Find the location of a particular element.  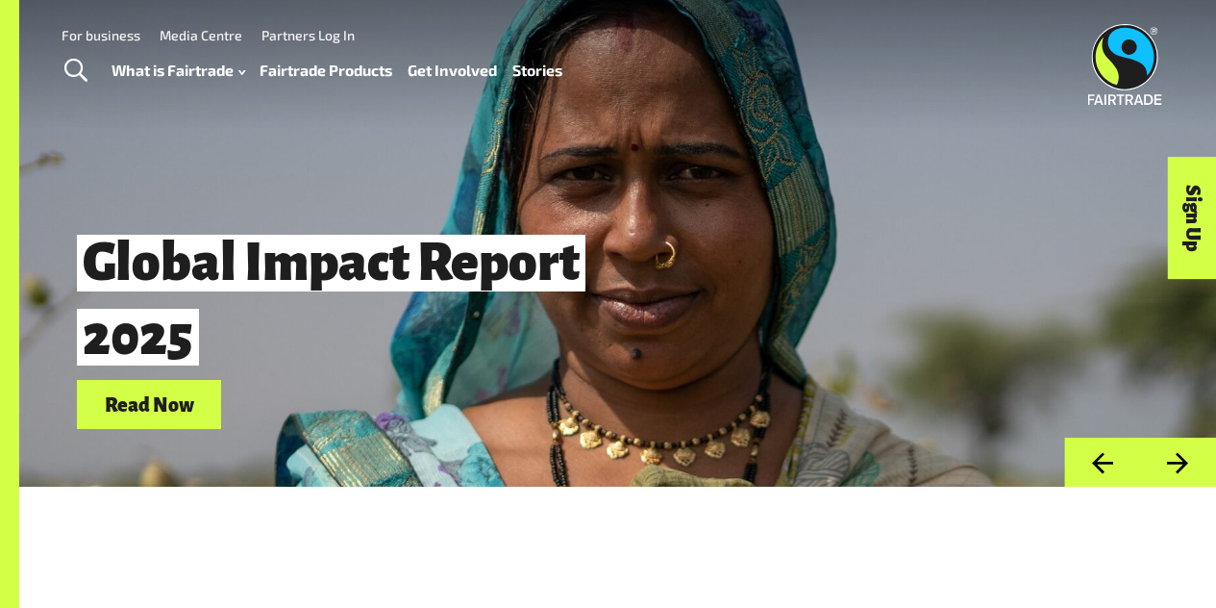

a: Toggle Search is located at coordinates (75, 71).